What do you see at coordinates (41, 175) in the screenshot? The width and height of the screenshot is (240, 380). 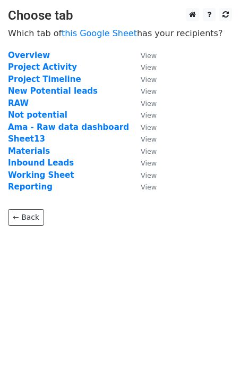 I see `strong: Working Sheet` at bounding box center [41, 175].